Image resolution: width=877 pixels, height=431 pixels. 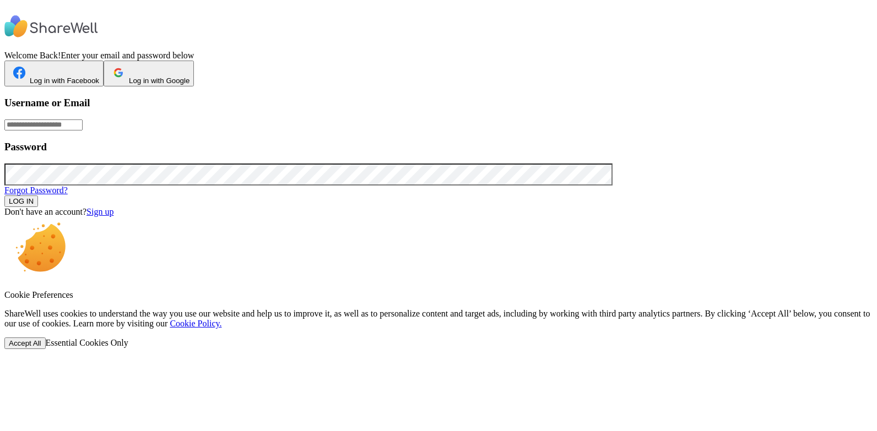 What do you see at coordinates (33, 55) in the screenshot?
I see `span: Welcome Back!` at bounding box center [33, 55].